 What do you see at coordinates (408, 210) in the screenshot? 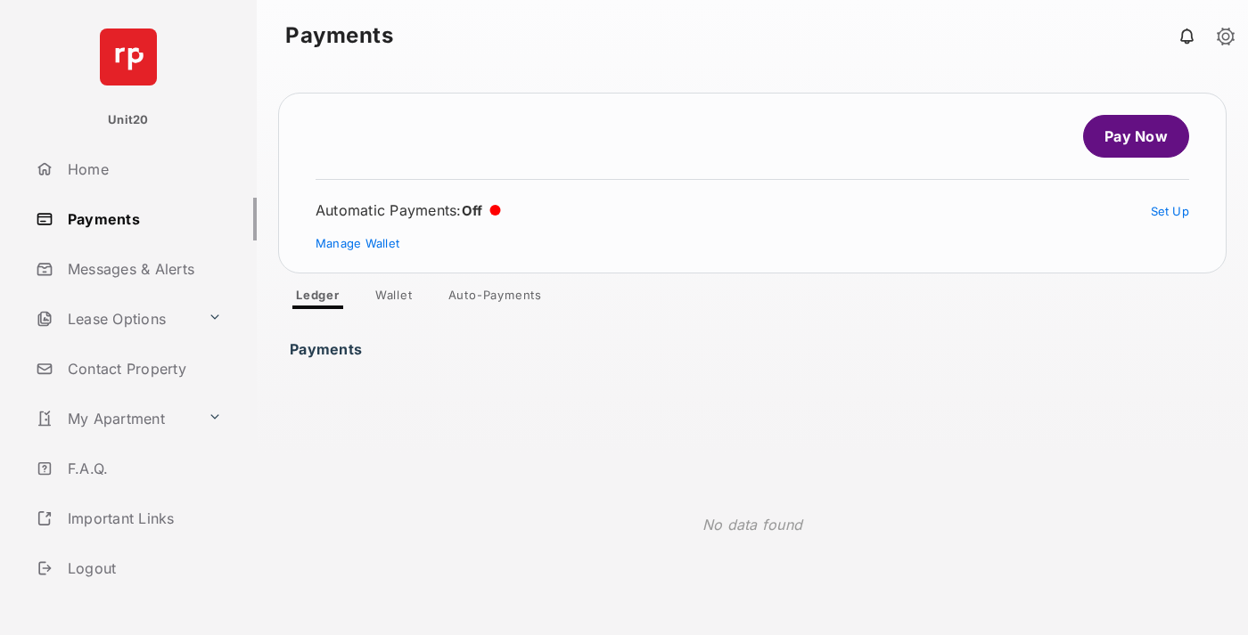
I see `div: Automatic Payments :` at bounding box center [408, 210].